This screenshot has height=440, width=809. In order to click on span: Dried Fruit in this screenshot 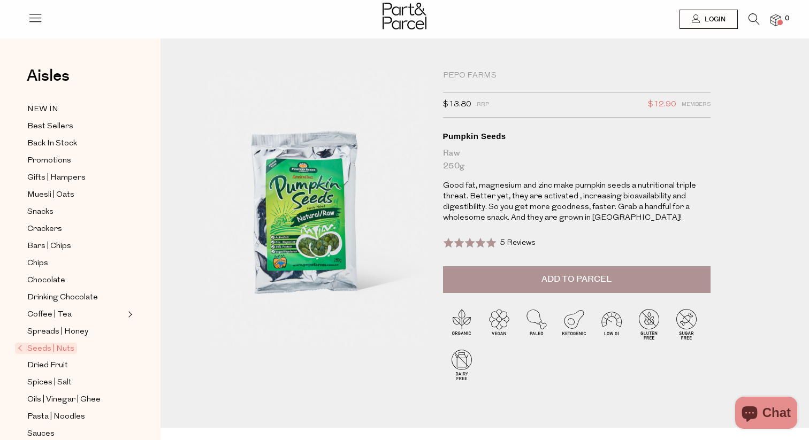, I will do `click(48, 366)`.